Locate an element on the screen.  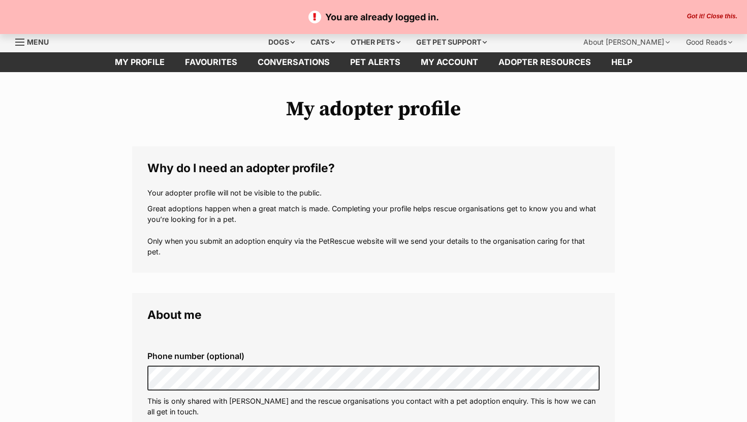
a: Adopter resources is located at coordinates (545, 62).